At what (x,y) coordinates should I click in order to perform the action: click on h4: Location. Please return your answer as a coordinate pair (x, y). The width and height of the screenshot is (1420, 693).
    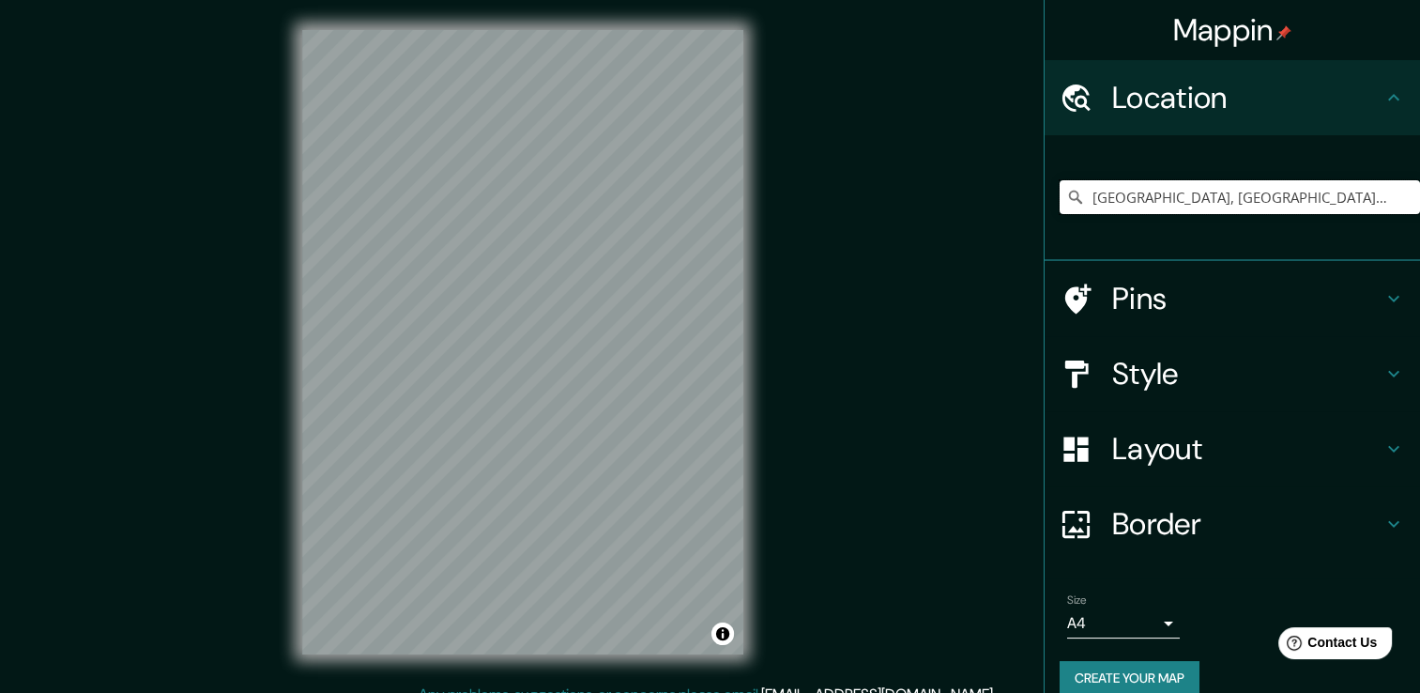
    Looking at the image, I should click on (1248, 98).